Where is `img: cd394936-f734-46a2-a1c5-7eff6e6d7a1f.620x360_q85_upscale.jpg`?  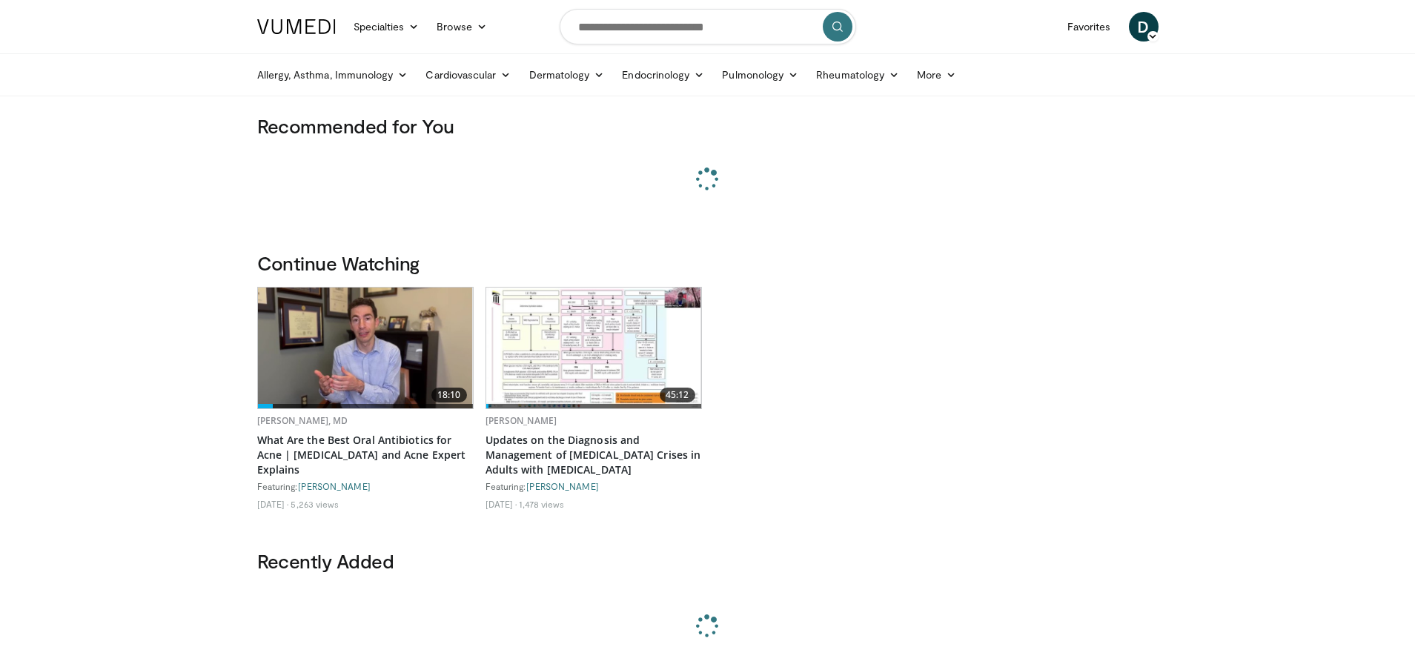 img: cd394936-f734-46a2-a1c5-7eff6e6d7a1f.620x360_q85_upscale.jpg is located at coordinates (366, 348).